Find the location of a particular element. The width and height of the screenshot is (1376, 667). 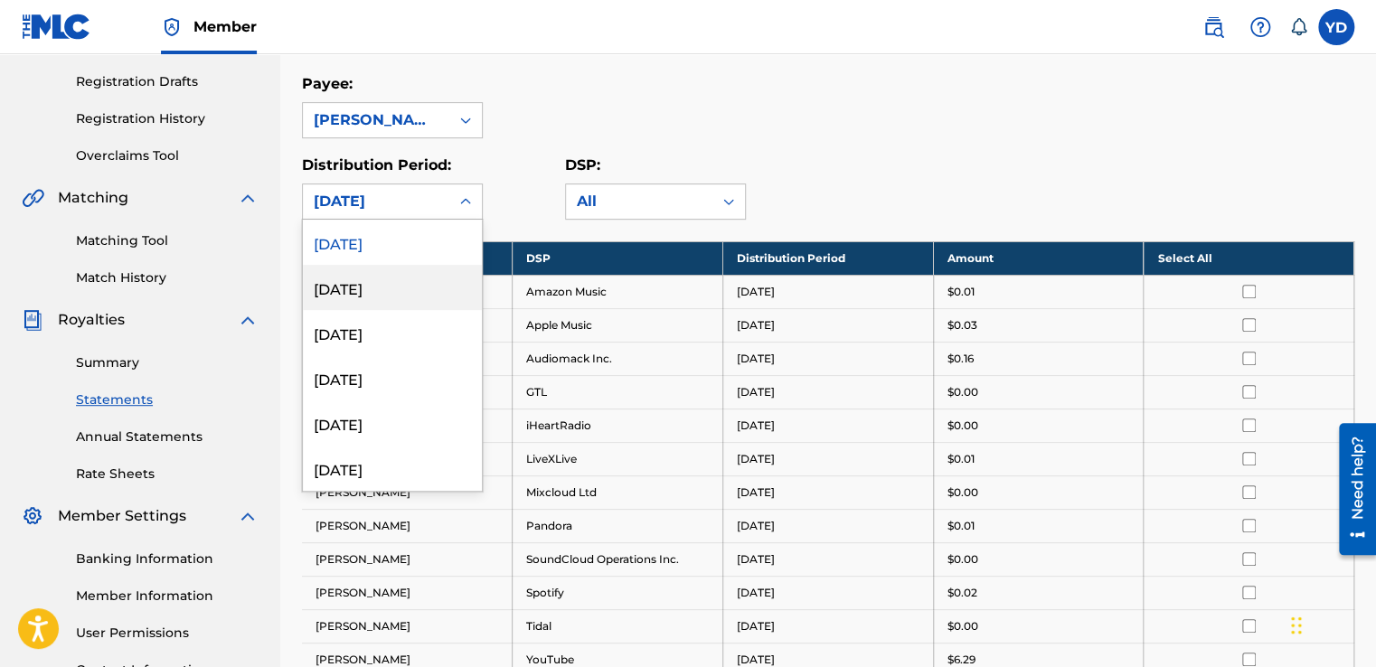

div: User Menu is located at coordinates (1336, 27).